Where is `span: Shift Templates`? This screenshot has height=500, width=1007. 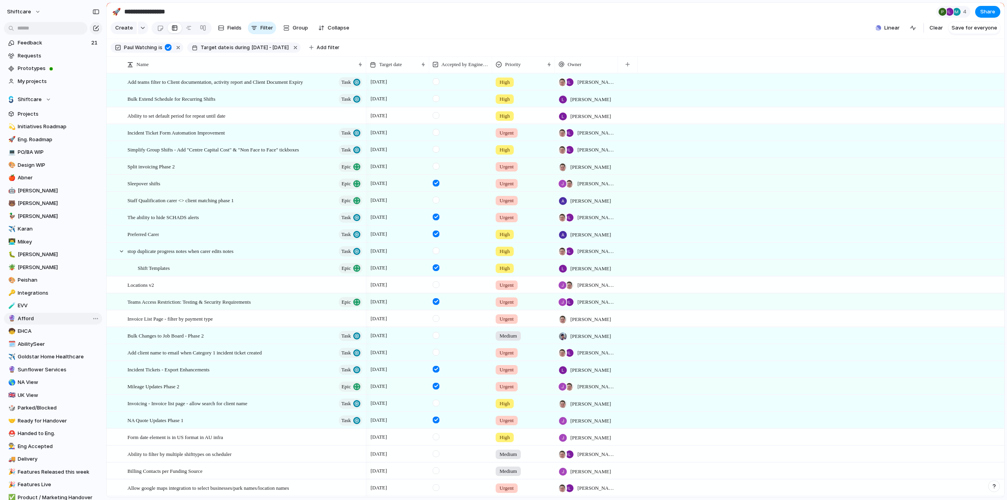
span: Shift Templates is located at coordinates (154, 267).